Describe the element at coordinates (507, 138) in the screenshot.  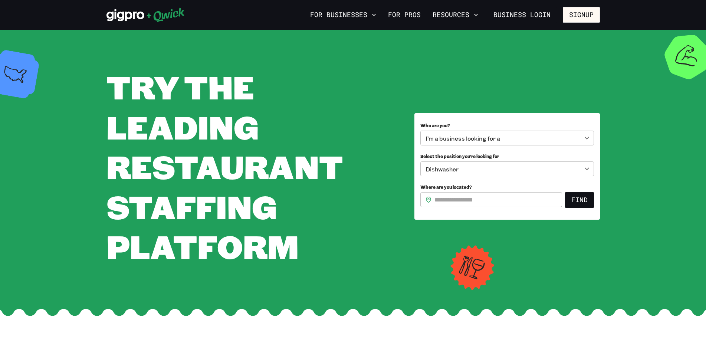
I see `div: I’m a business looking for a` at that location.